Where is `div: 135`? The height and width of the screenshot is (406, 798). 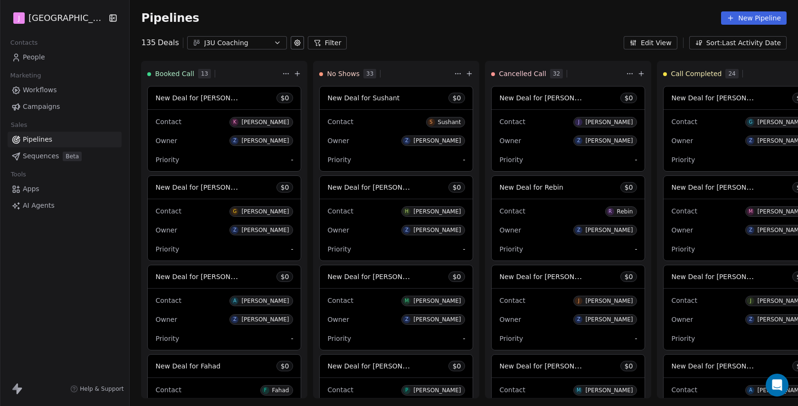 div: 135 is located at coordinates (160, 43).